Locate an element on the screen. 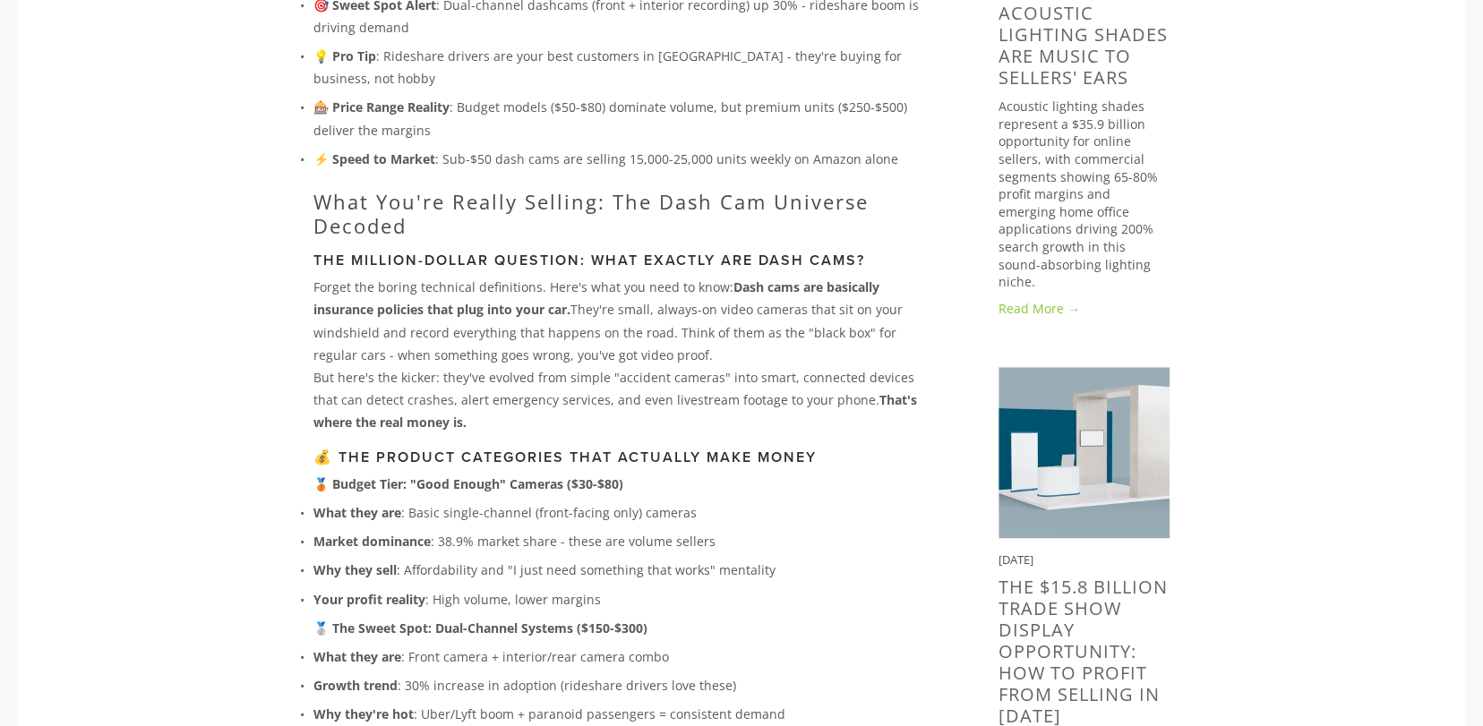  img: The $15.8 Billion Trade Show Display Opportunity: How to Profit from selling in 2025 is located at coordinates (1084, 452).